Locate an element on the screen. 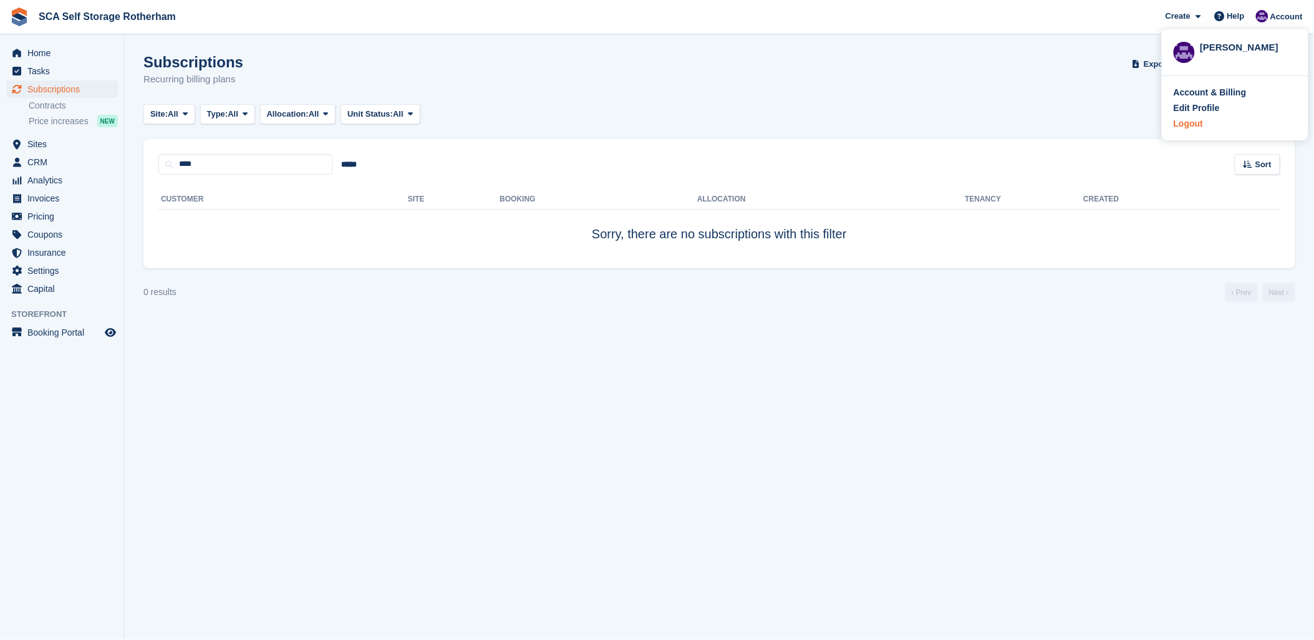 The image size is (1314, 640). a: Next is located at coordinates (1279, 292).